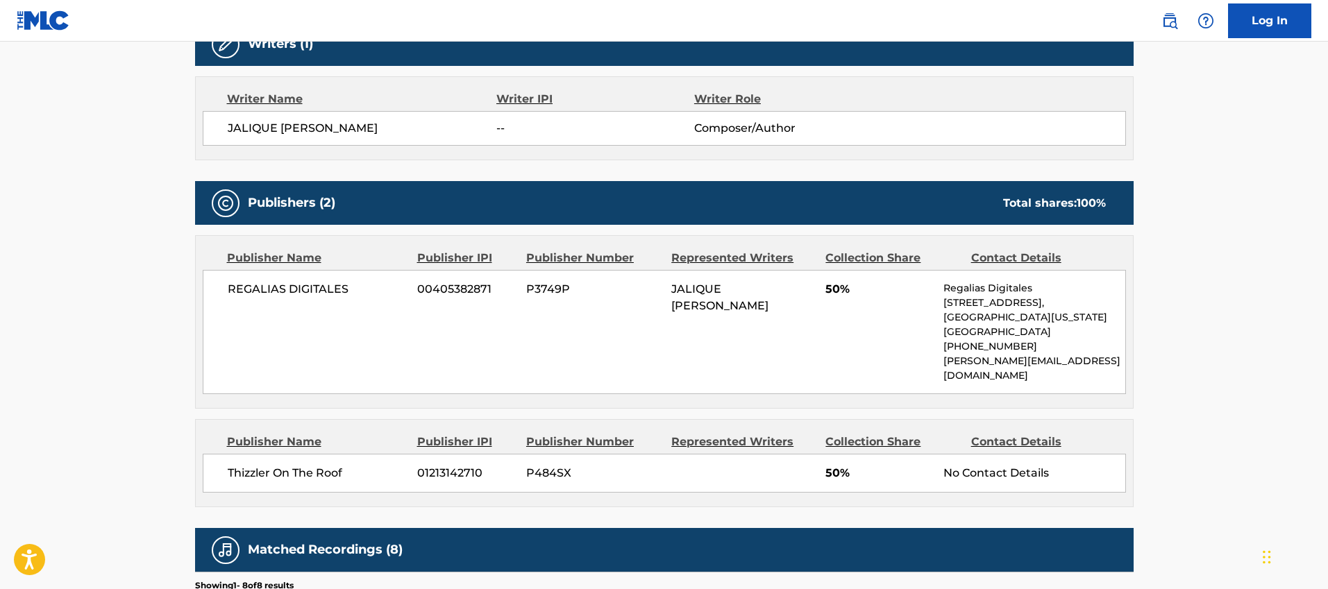  I want to click on span: P3749P, so click(594, 290).